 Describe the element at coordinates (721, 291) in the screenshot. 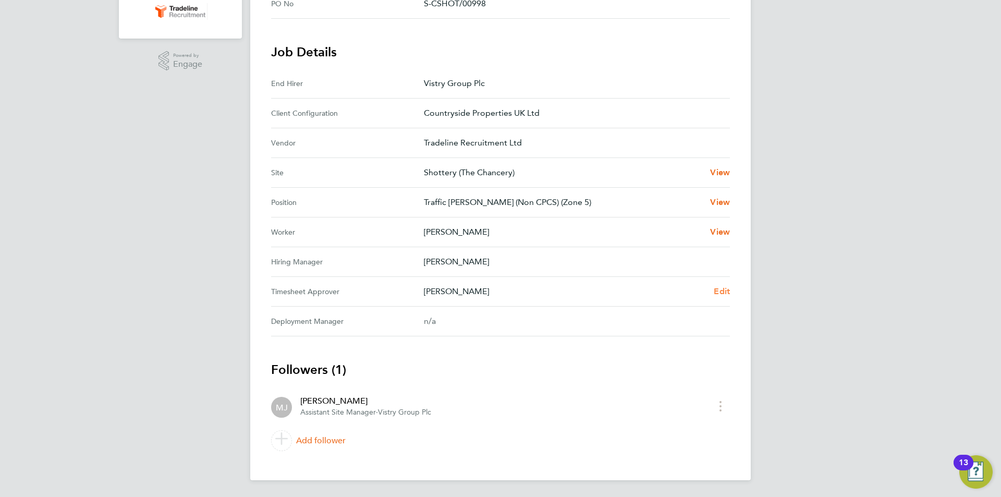

I see `span: Edit` at that location.